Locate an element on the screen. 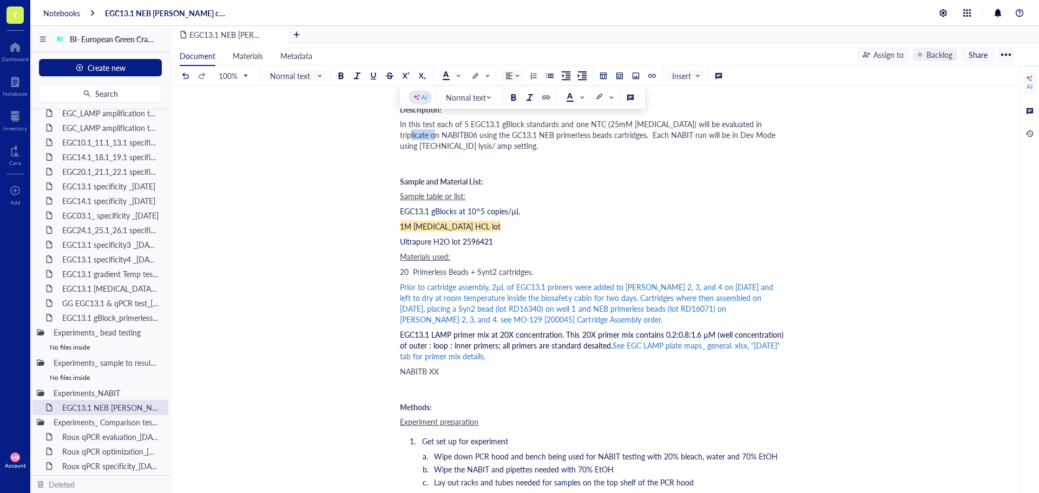  span: Metadata is located at coordinates (296, 56).